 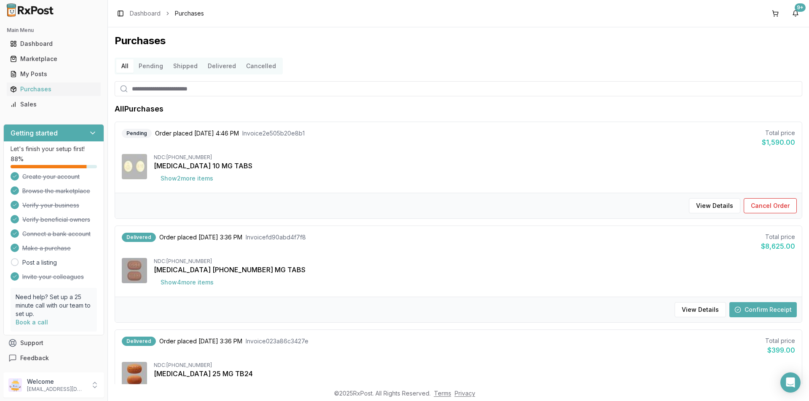 What do you see at coordinates (778, 142) in the screenshot?
I see `div: $1,590.00` at bounding box center [778, 142].